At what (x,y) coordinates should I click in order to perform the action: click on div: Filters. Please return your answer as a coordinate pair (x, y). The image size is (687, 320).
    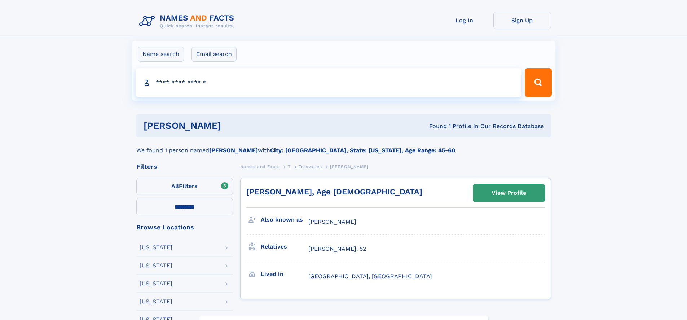
    Looking at the image, I should click on (185, 166).